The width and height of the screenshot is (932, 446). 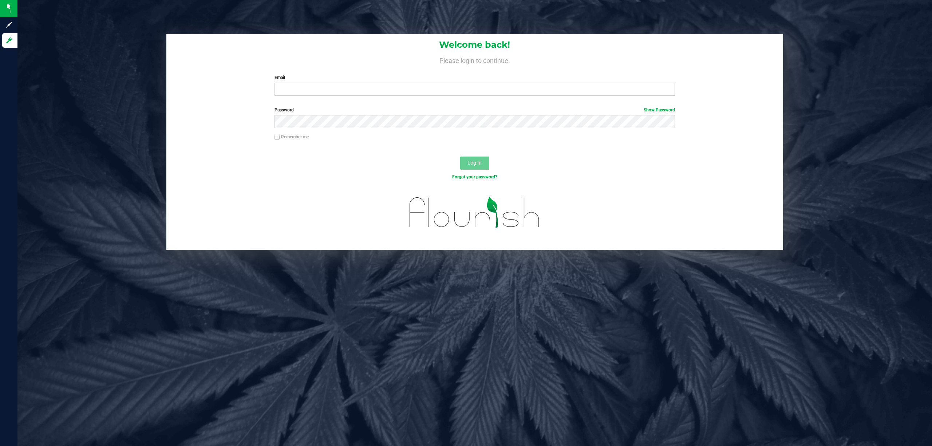 I want to click on label: Remember me, so click(x=292, y=137).